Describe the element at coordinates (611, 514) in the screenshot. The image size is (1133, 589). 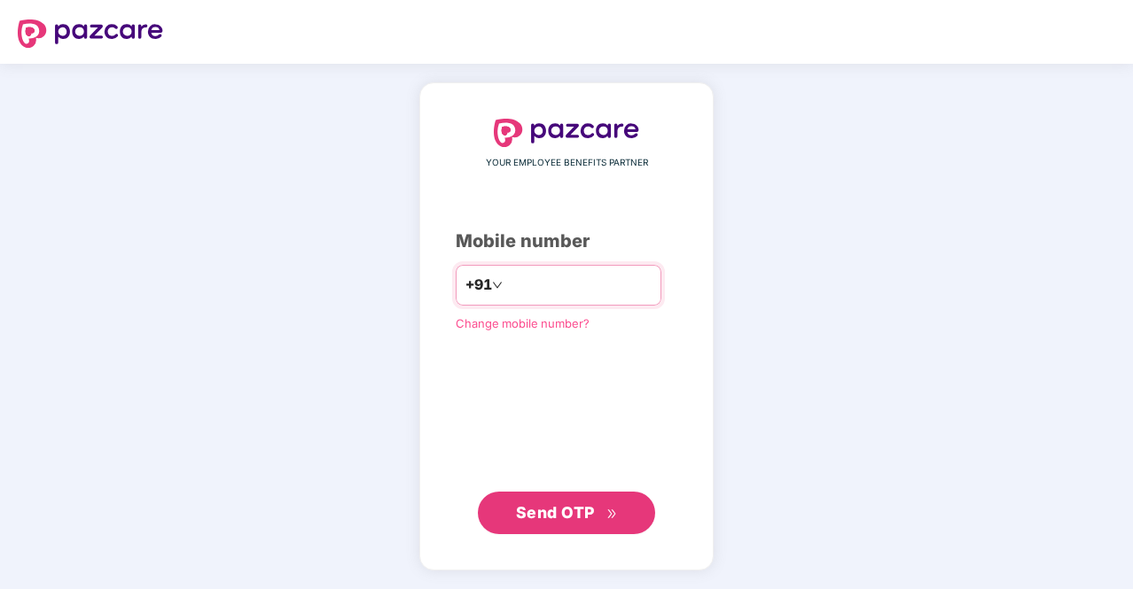
I see `span: double-right` at that location.